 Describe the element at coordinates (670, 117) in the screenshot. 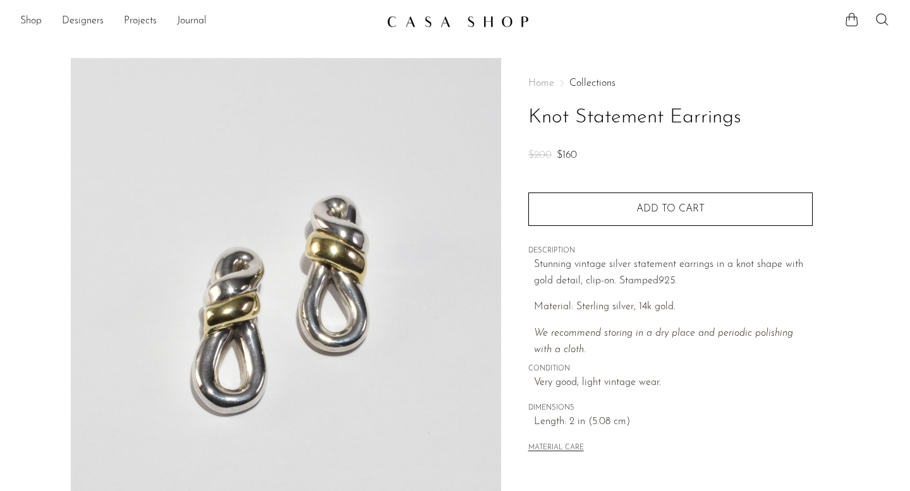

I see `h1: Knot Statement Earrings` at that location.